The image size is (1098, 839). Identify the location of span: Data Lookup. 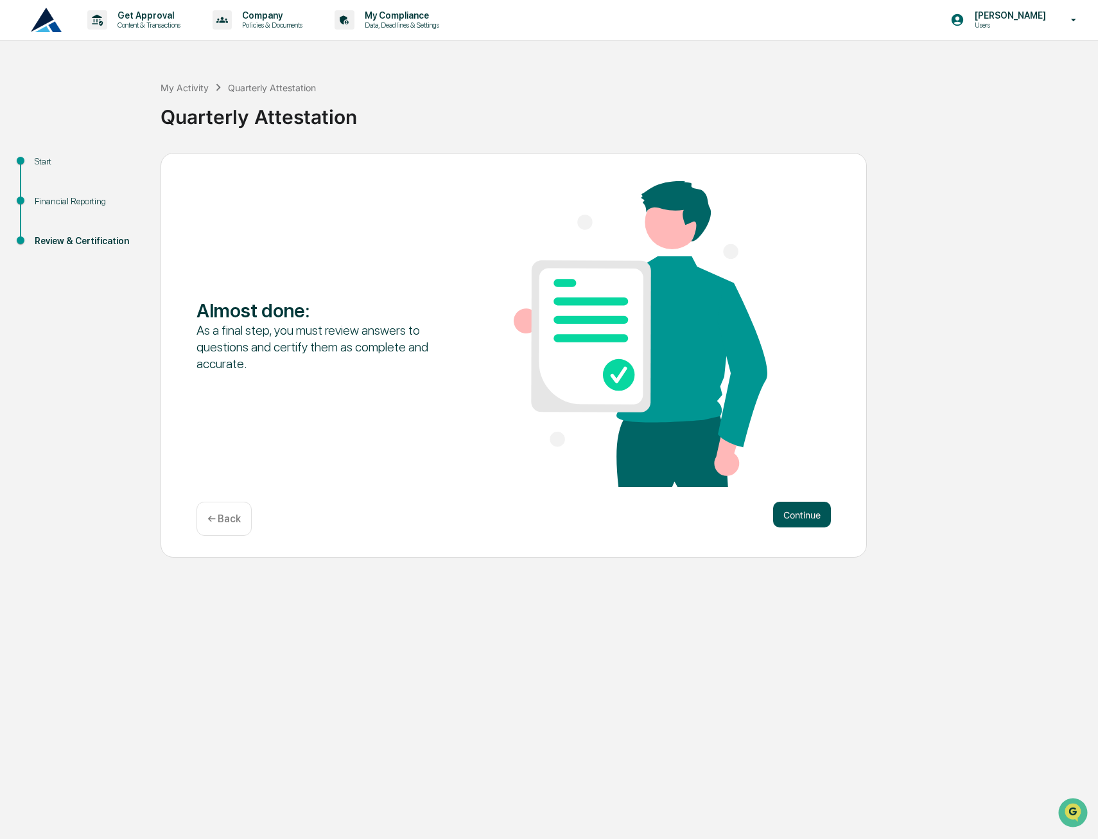
(53, 193).